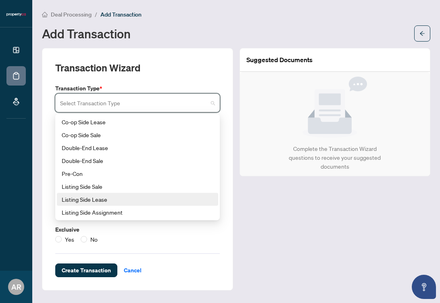  What do you see at coordinates (133, 270) in the screenshot?
I see `span: Cancel` at bounding box center [133, 270].